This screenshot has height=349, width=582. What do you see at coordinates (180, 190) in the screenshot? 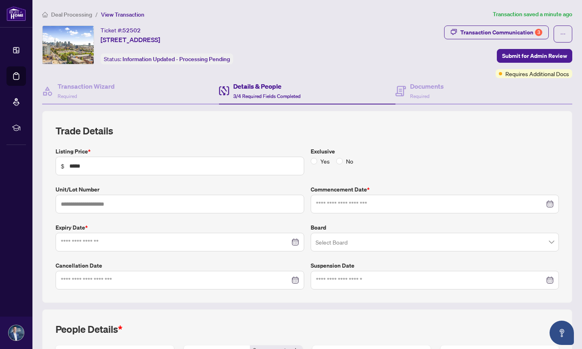
I see `label: Unit/Lot Number` at bounding box center [180, 190].